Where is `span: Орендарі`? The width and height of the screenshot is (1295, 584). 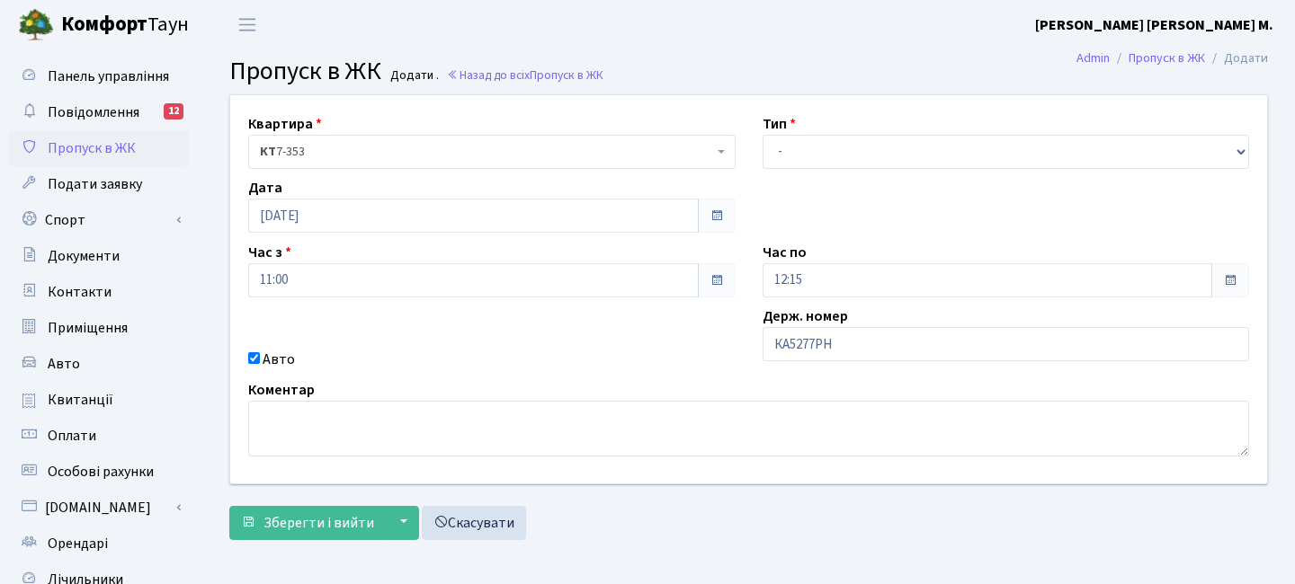 span: Орендарі is located at coordinates (77, 544).